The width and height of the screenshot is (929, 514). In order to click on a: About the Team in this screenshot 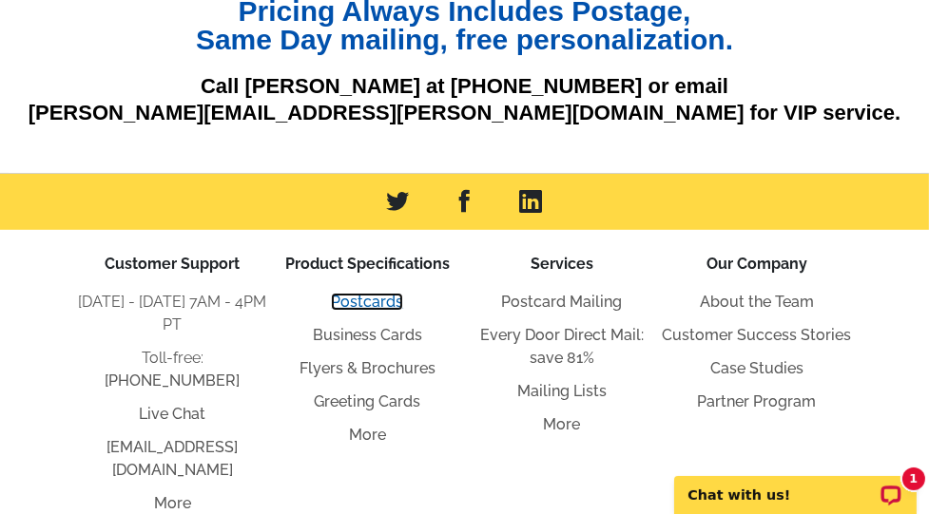, I will do `click(757, 301)`.